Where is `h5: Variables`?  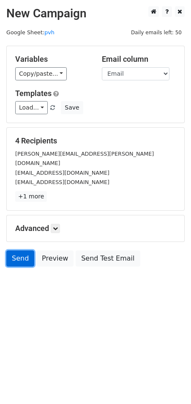
h5: Variables is located at coordinates (52, 59).